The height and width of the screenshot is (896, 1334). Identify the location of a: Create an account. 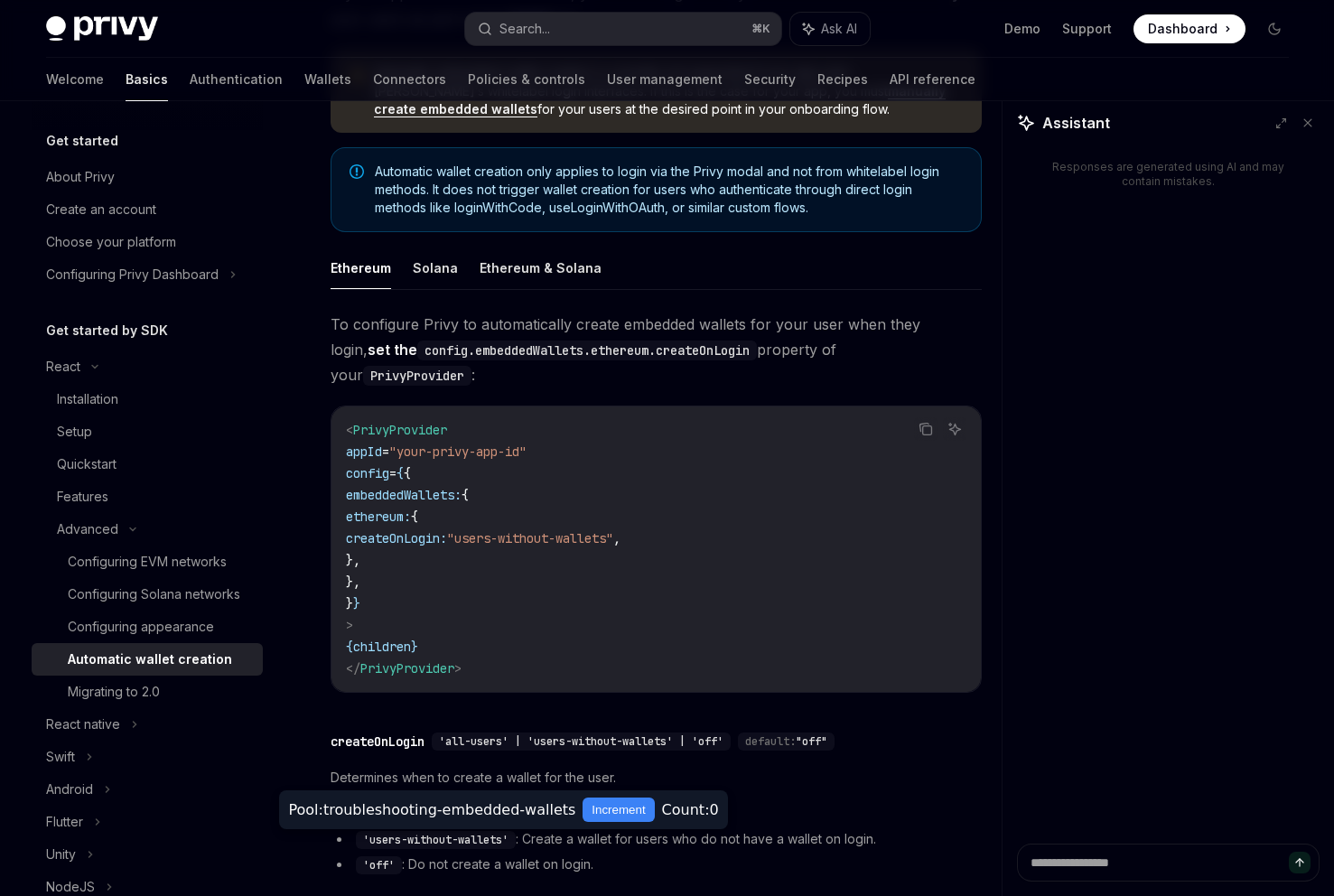
(147, 210).